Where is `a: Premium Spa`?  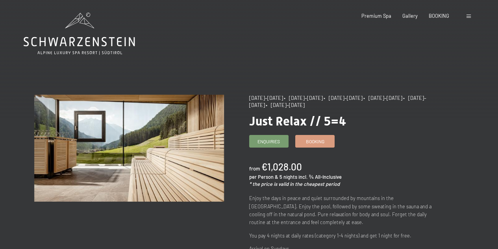 a: Premium Spa is located at coordinates (376, 16).